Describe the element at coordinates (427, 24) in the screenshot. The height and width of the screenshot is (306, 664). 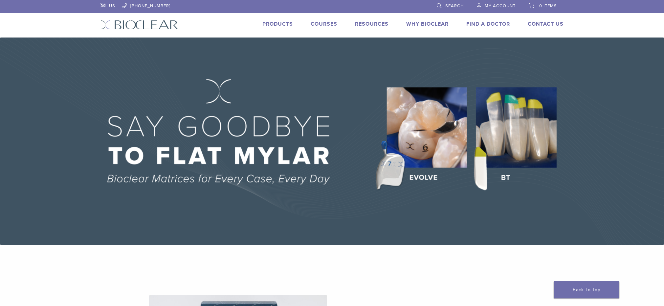
I see `a: Why Bioclear` at that location.